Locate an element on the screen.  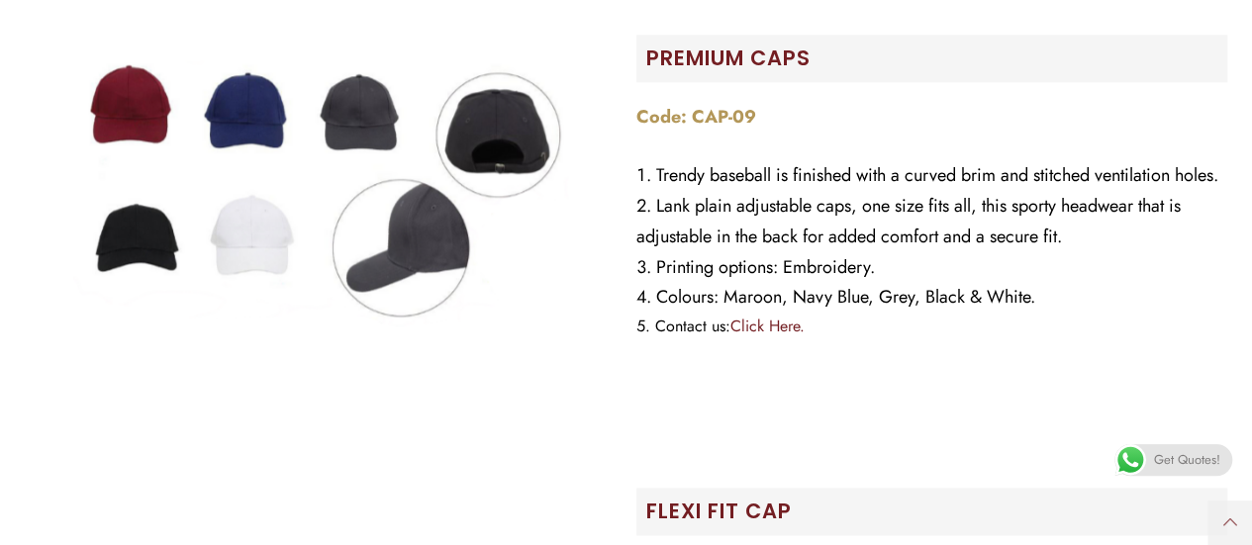
li: Contact us: is located at coordinates (933, 327).